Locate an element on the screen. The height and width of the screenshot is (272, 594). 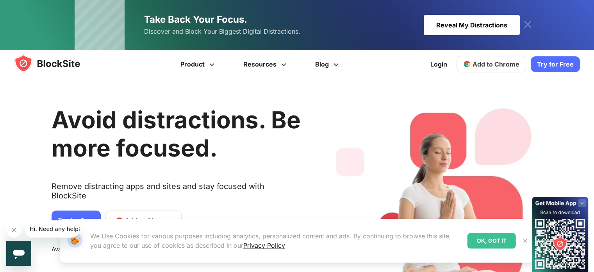
span: Discover and Block Your Biggest Digital Distractions. is located at coordinates (222, 31).